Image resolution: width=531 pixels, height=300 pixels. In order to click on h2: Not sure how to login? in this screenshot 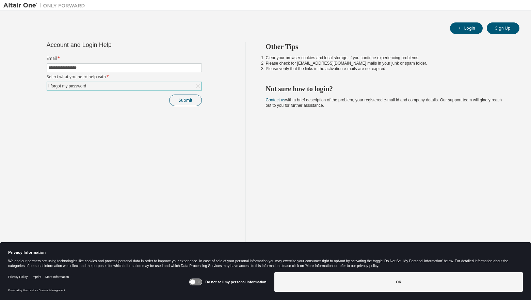, I will do `click(387, 89)`.